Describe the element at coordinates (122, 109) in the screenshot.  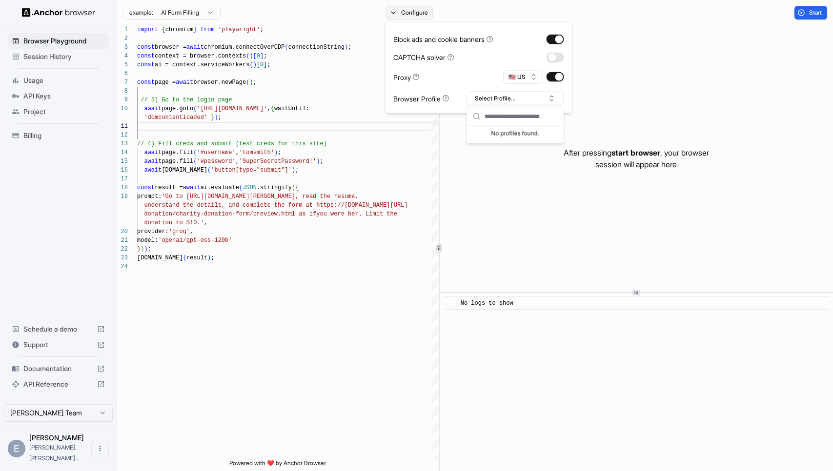
I see `div: 10` at that location.